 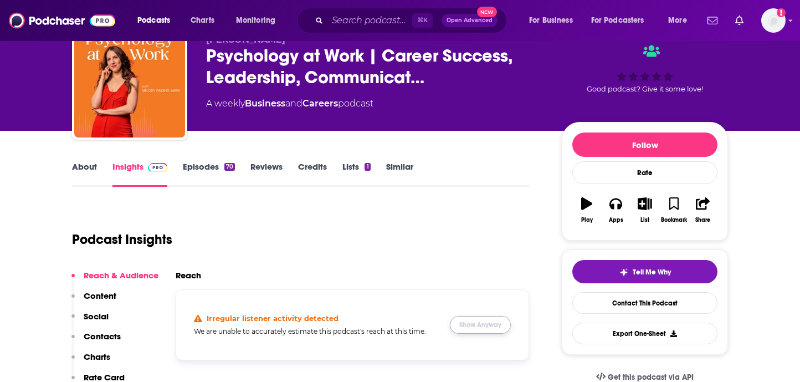 What do you see at coordinates (651, 377) in the screenshot?
I see `span: Get this podcast via API` at bounding box center [651, 377].